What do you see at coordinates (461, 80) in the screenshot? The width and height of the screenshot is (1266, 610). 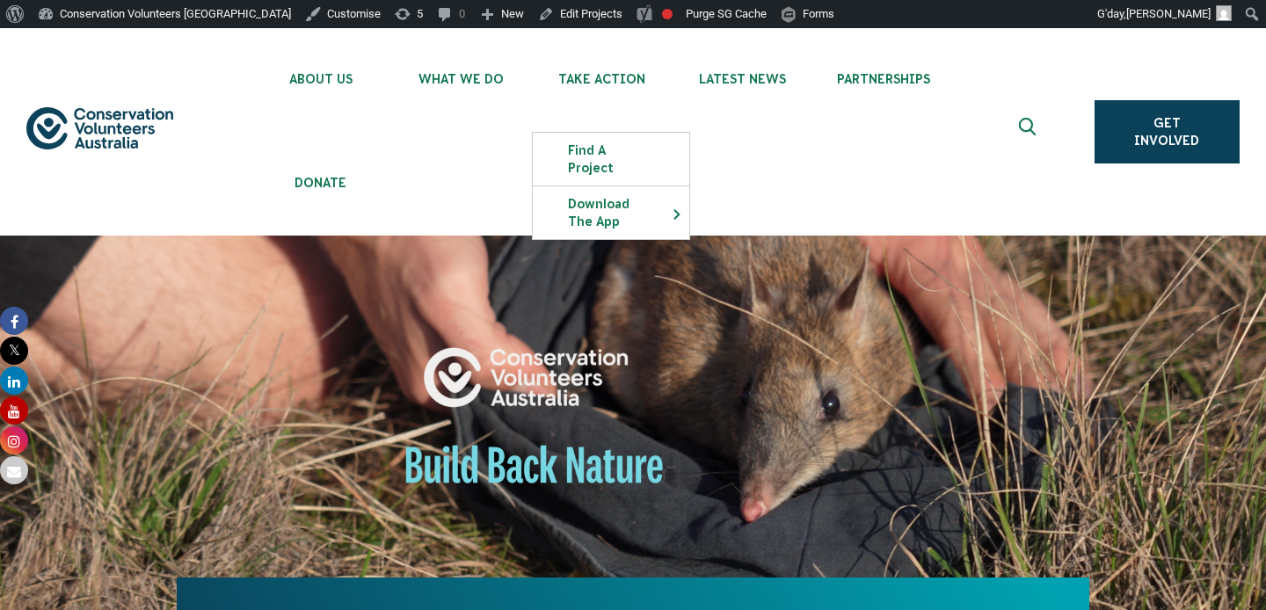 I see `li: What We Do` at bounding box center [461, 80].